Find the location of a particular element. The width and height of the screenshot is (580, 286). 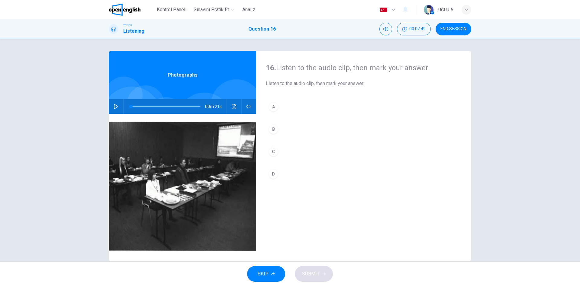

img: OpenEnglish logo is located at coordinates (124, 10).